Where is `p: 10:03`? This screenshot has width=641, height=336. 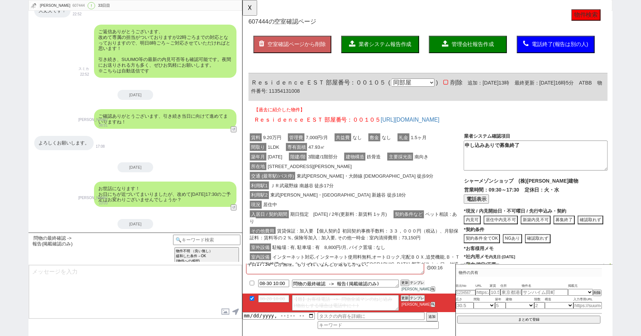 p: 10:03 is located at coordinates (93, 203).